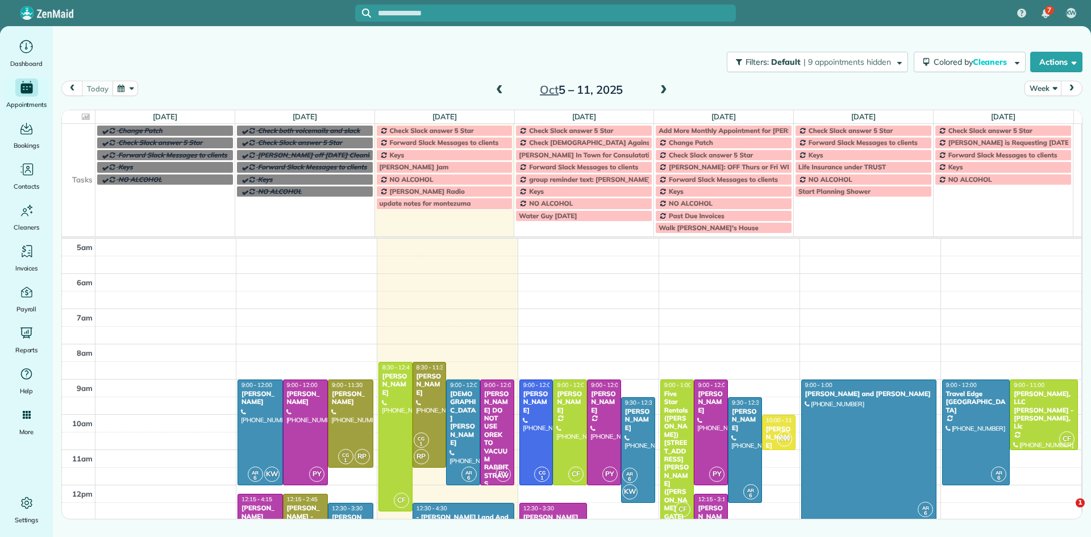  Describe the element at coordinates (1046, 14) in the screenshot. I see `div: 7 unread notifications` at that location.